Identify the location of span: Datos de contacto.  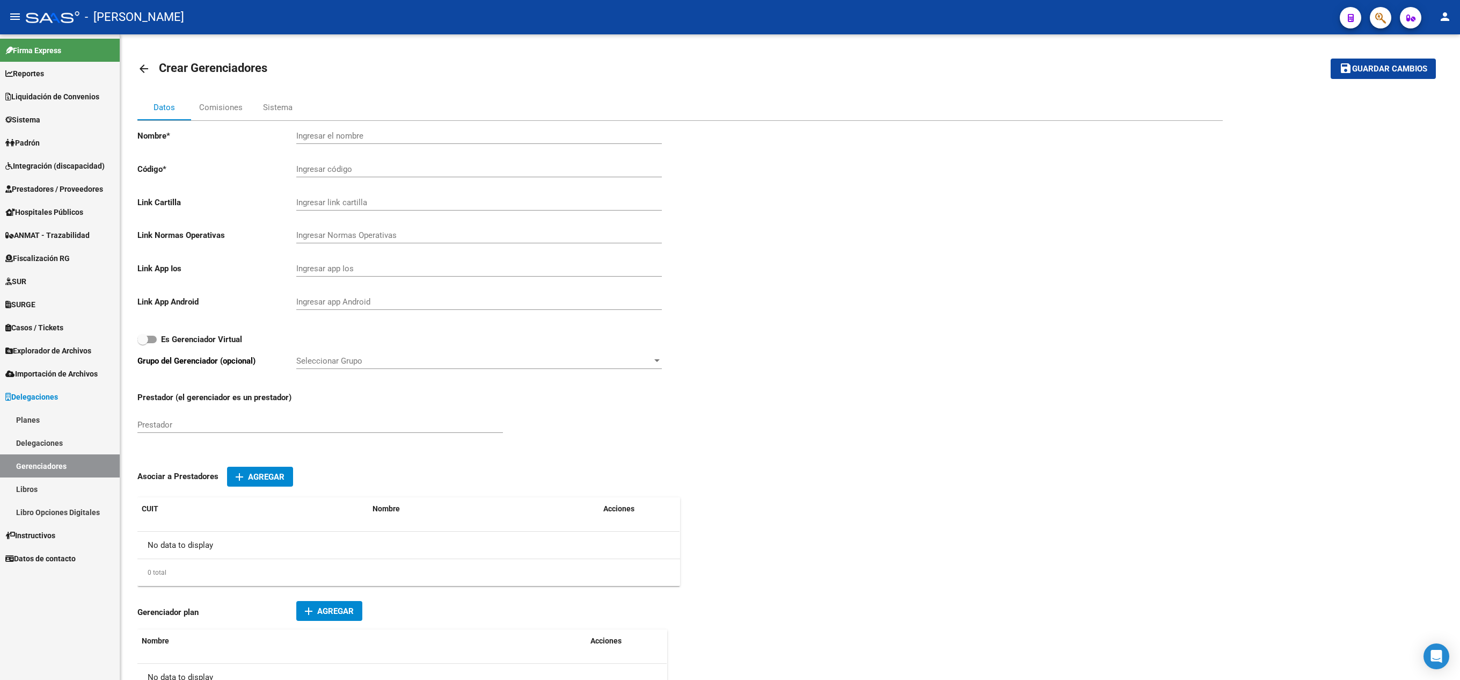
(40, 558).